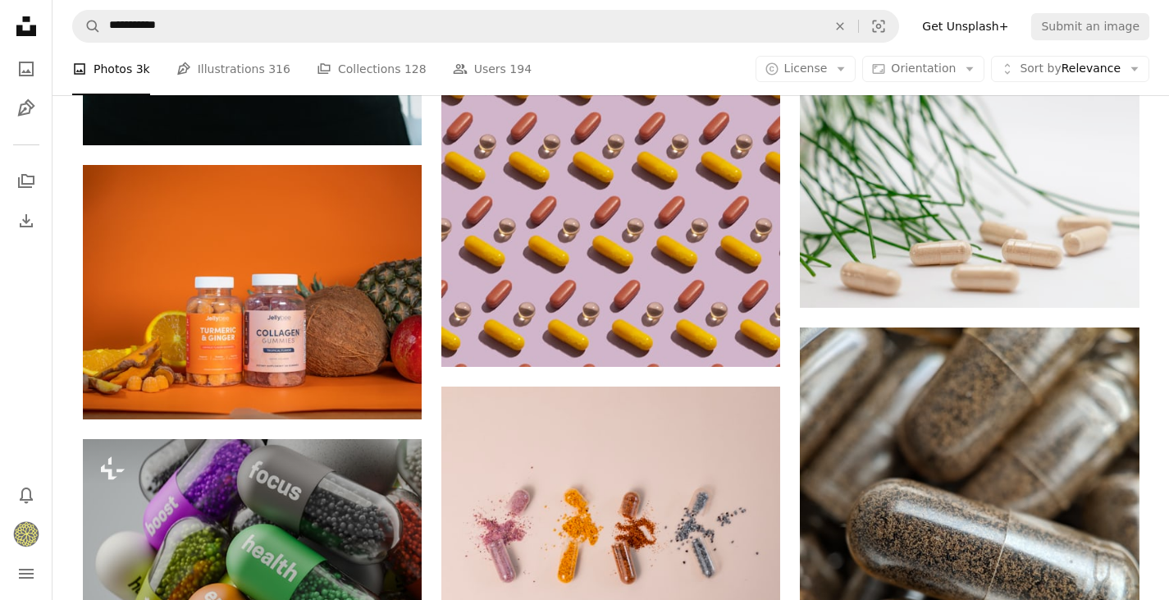 The width and height of the screenshot is (1169, 600). I want to click on form: Find visuals sitewide, so click(486, 26).